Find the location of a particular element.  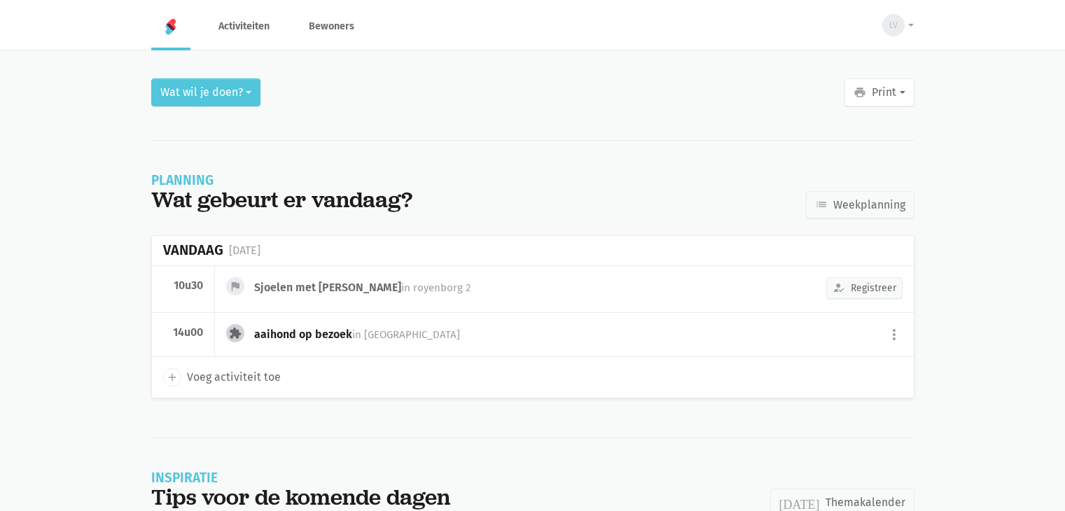

div: aaihond op bezoek is located at coordinates (363, 335).